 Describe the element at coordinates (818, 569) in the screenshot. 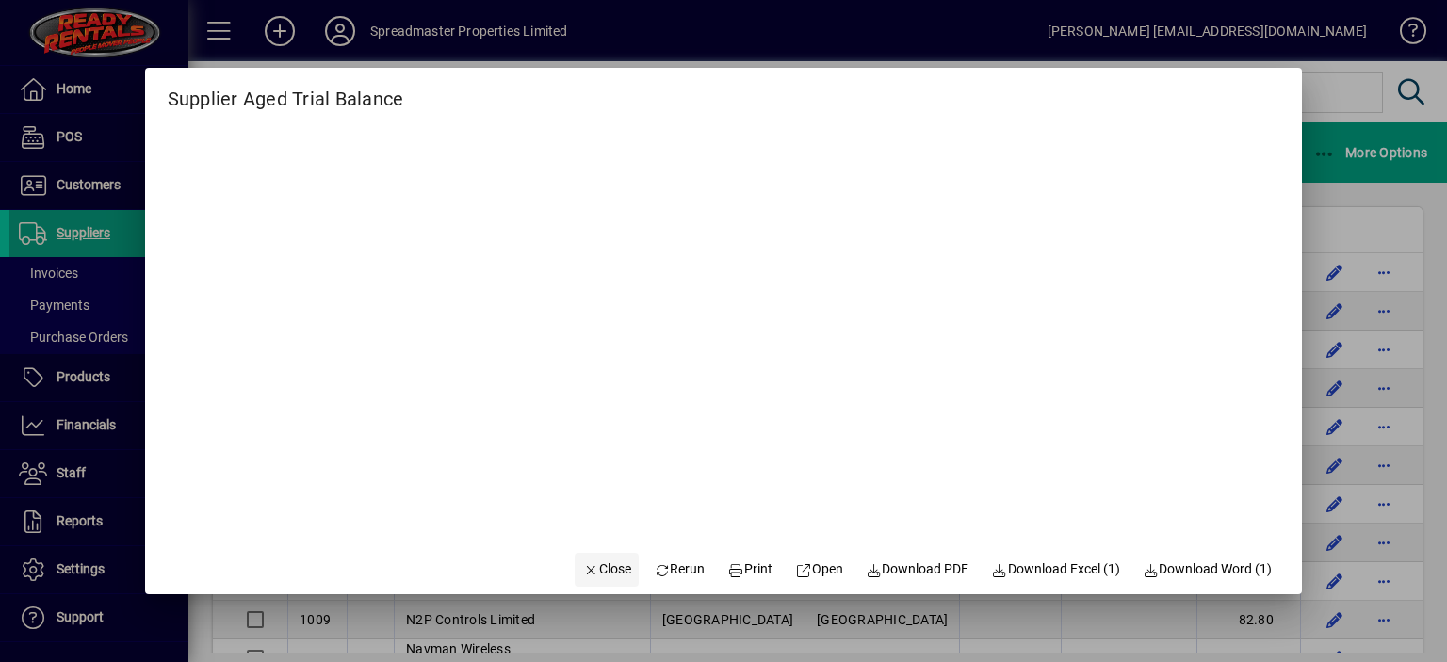

I see `span: Open` at that location.